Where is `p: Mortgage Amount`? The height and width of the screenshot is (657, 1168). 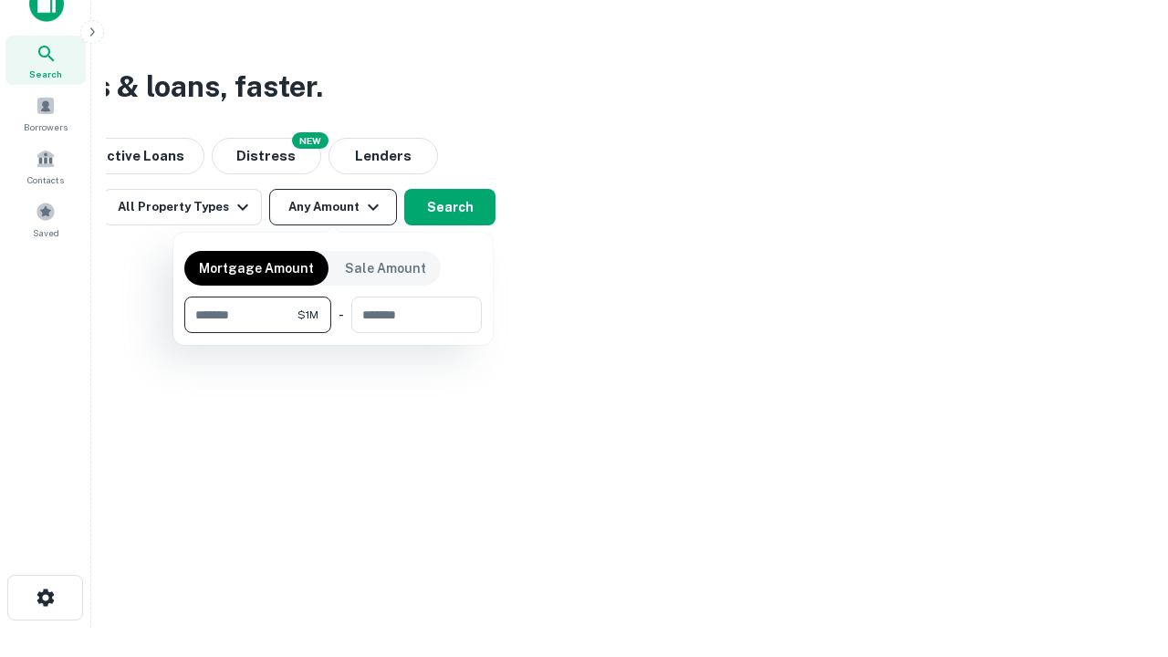
p: Mortgage Amount is located at coordinates (256, 268).